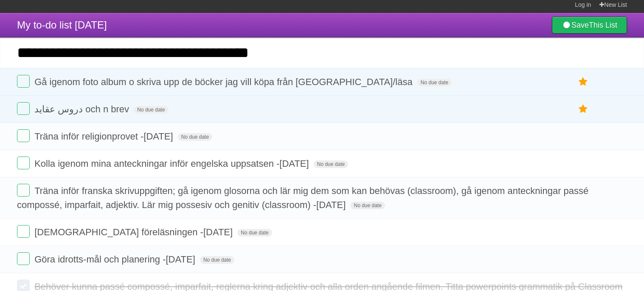 This screenshot has width=644, height=291. Describe the element at coordinates (303, 198) in the screenshot. I see `span: Träna inför franska skrivuppgiften; gå igenom glosorna och lär mig dem som kan behövas (classroom...` at that location.